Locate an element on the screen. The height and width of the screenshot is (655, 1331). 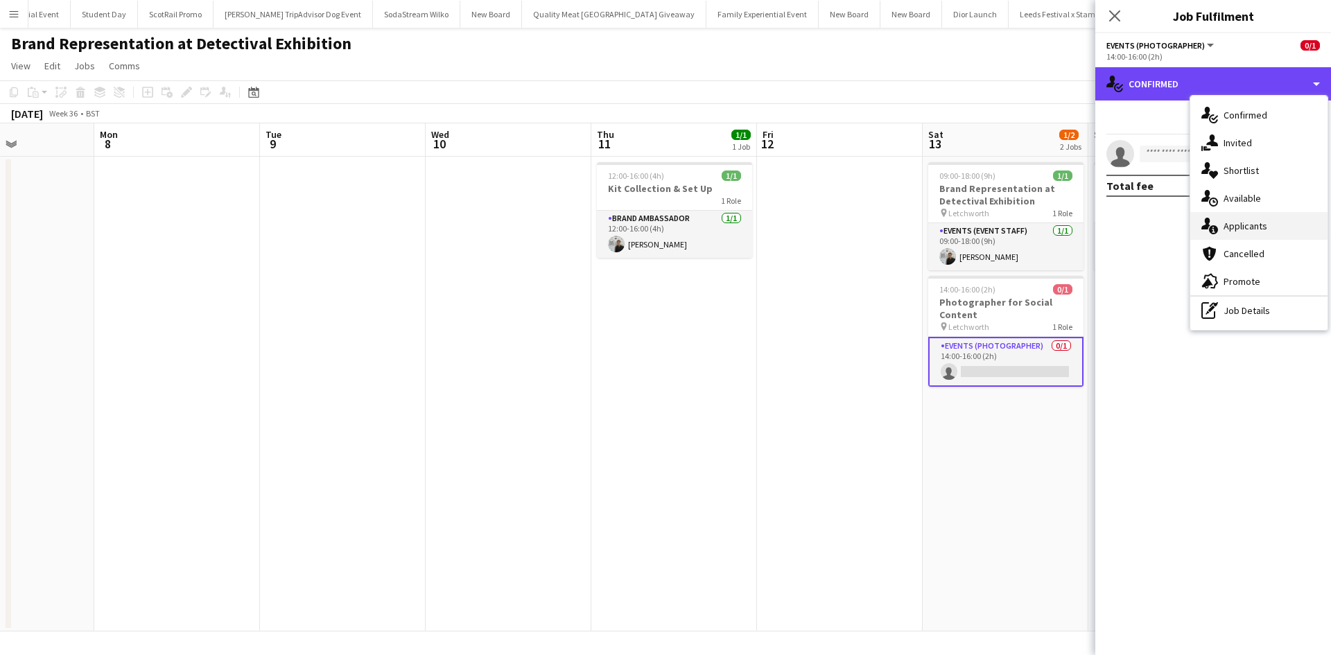
button: Student Day is located at coordinates (104, 14).